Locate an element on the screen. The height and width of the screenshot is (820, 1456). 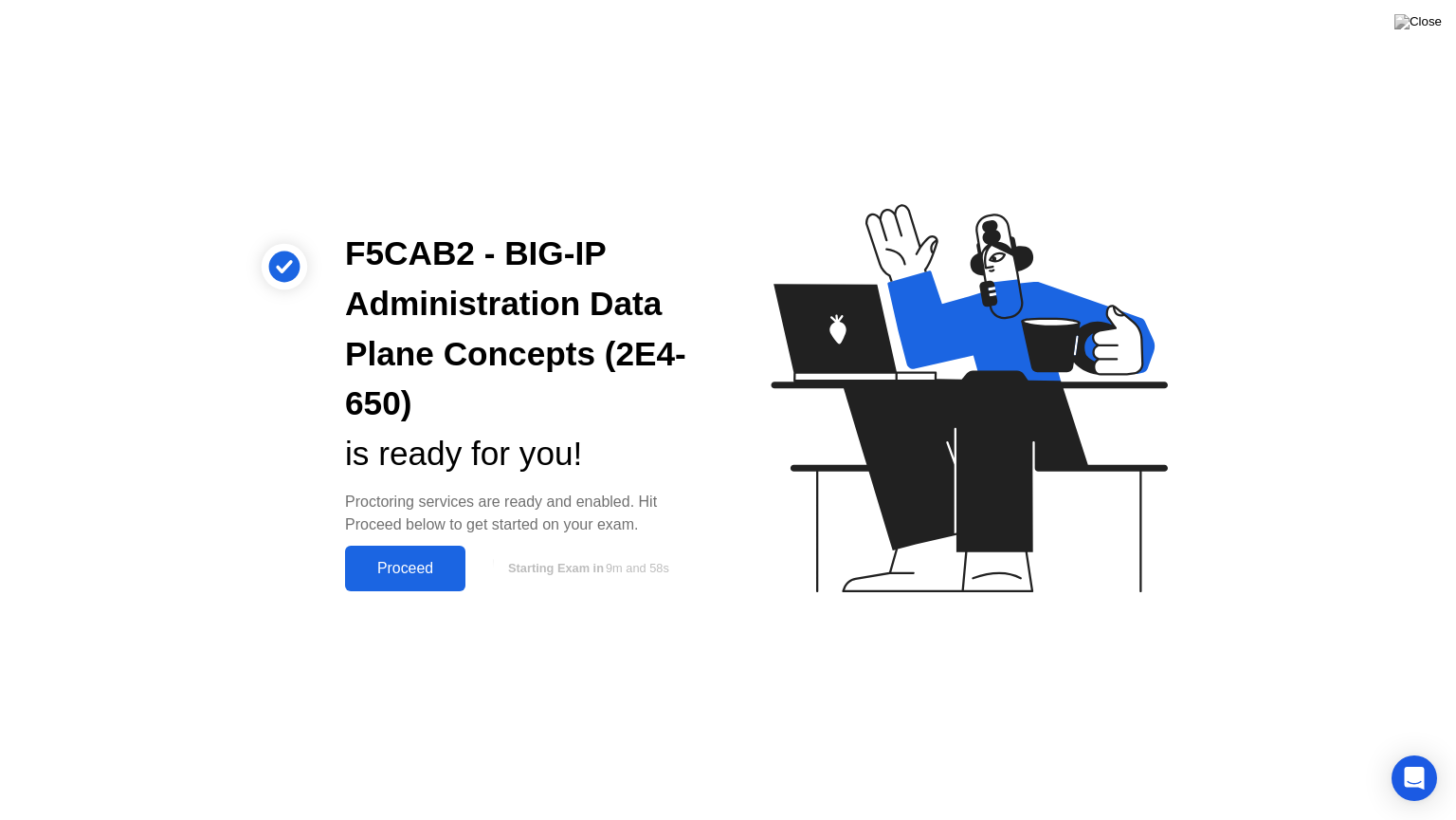
div: is ready for you! is located at coordinates (522, 454).